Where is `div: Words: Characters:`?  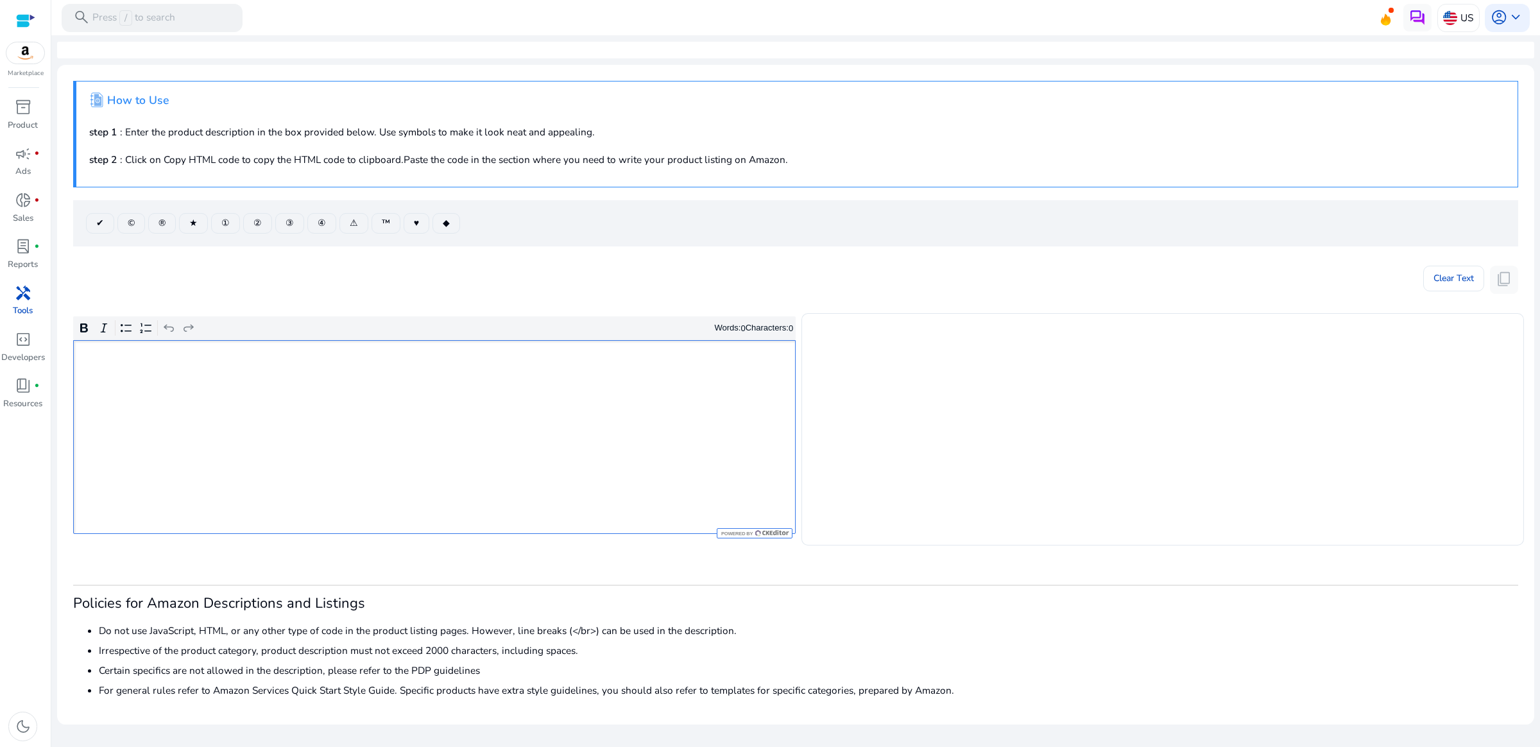 div: Words: Characters: is located at coordinates (754, 328).